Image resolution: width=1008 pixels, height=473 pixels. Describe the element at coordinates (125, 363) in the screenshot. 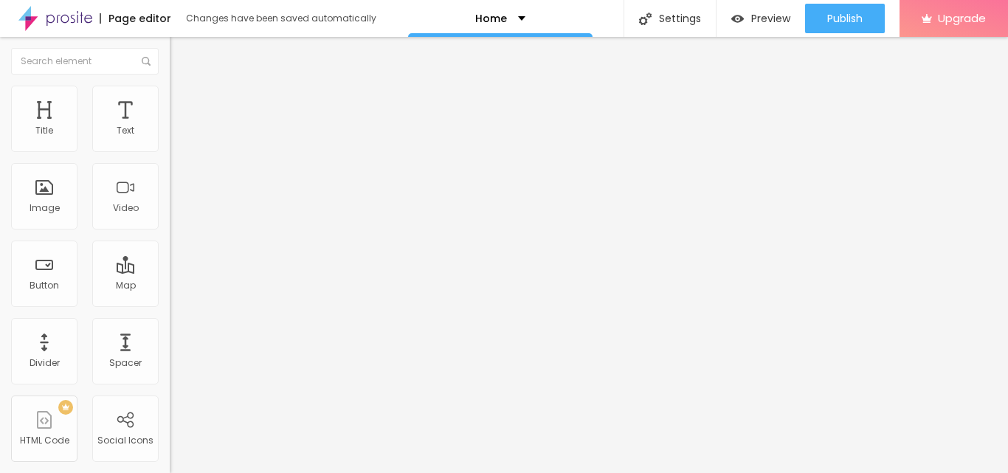

I see `div: Spacer` at that location.